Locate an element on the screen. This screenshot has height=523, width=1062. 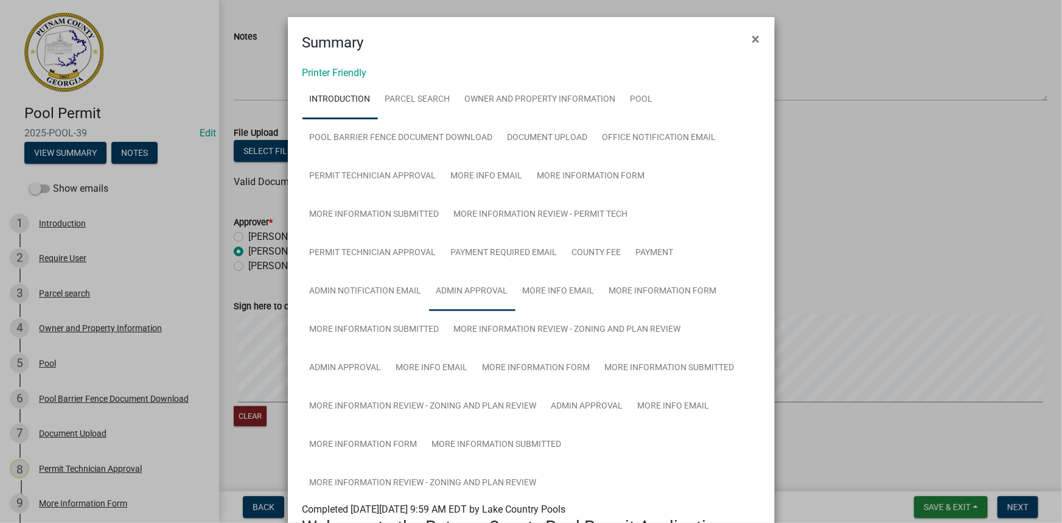
a: Document Upload is located at coordinates (548, 138).